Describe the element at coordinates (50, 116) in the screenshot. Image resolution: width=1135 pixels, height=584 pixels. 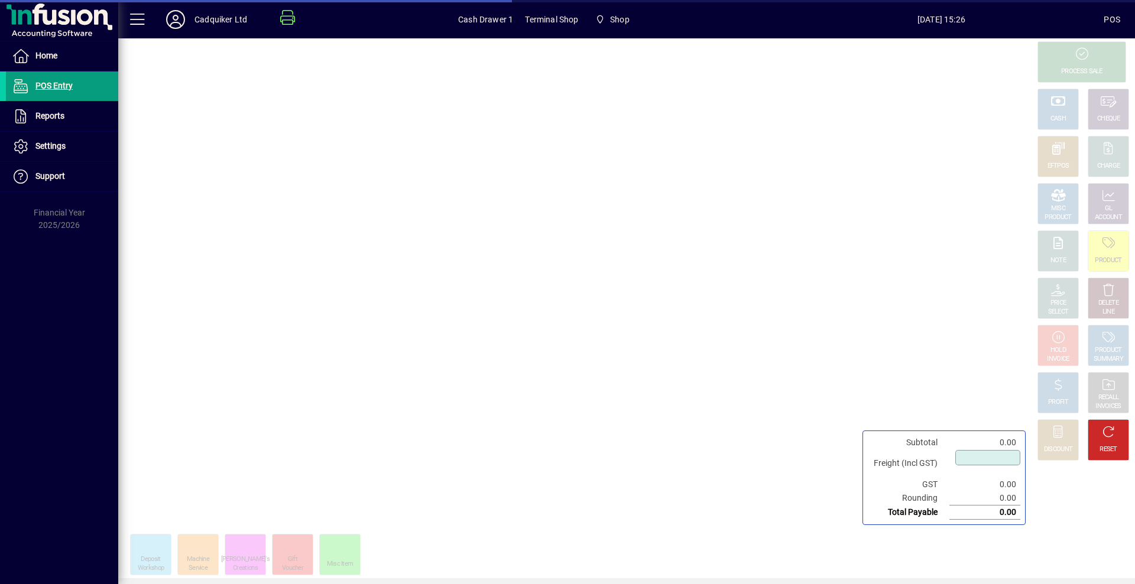
I see `span: Reports` at that location.